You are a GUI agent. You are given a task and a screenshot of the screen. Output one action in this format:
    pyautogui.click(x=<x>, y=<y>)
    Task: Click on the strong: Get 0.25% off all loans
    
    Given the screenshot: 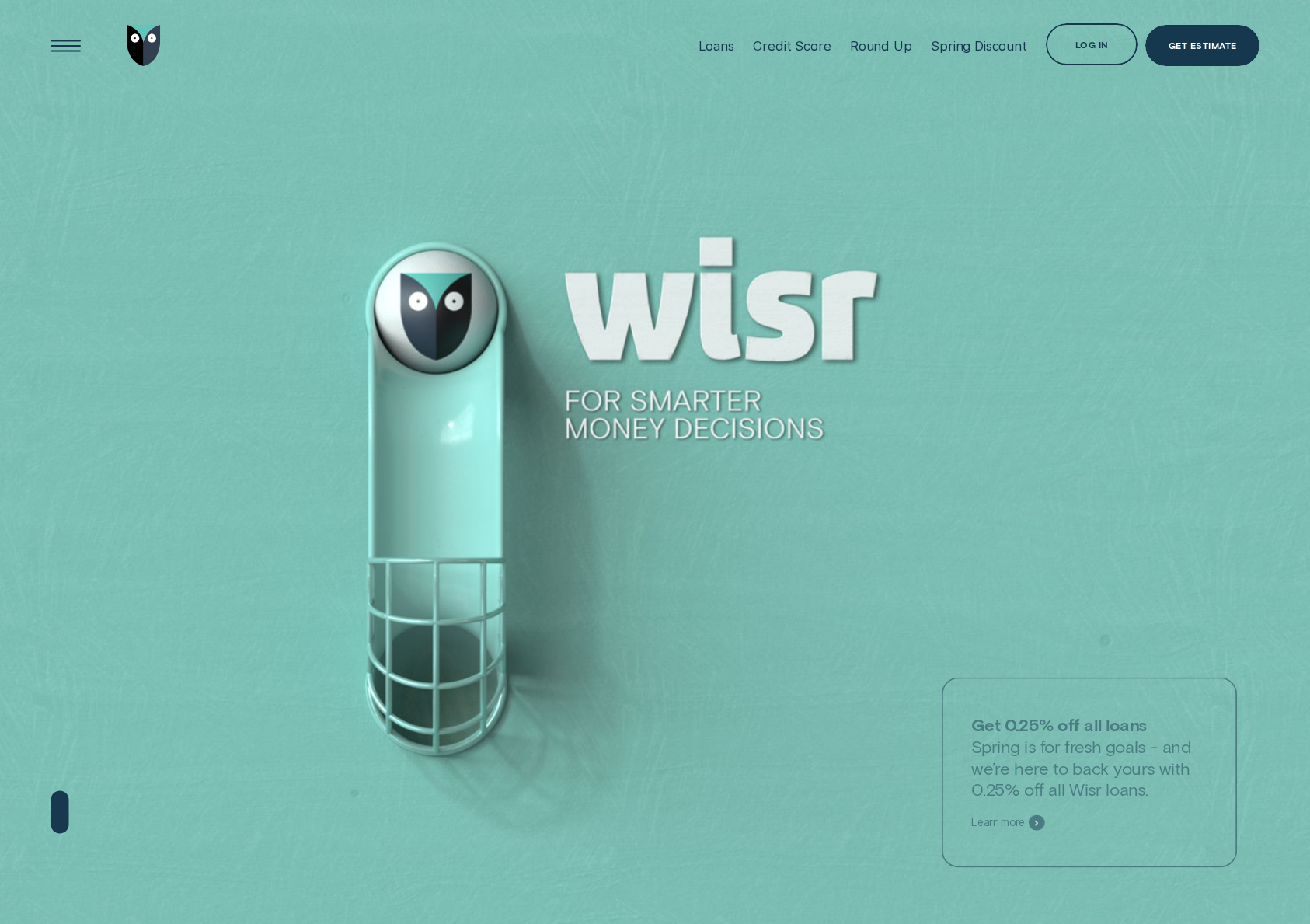 What is the action you would take?
    pyautogui.click(x=1059, y=724)
    